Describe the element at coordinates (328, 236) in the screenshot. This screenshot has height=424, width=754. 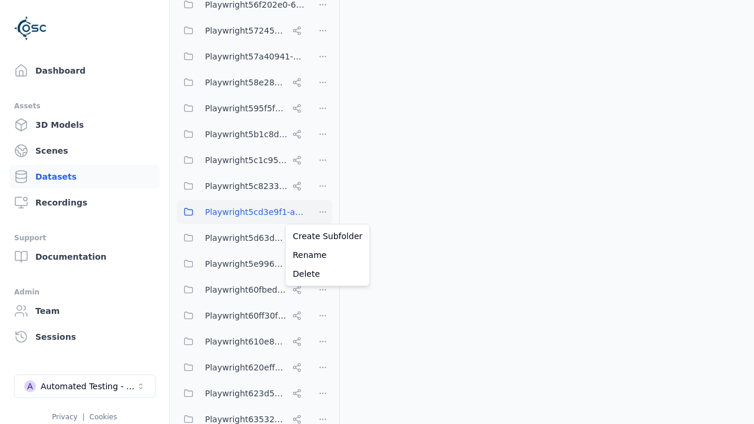
I see `div: Create Subfolder` at that location.